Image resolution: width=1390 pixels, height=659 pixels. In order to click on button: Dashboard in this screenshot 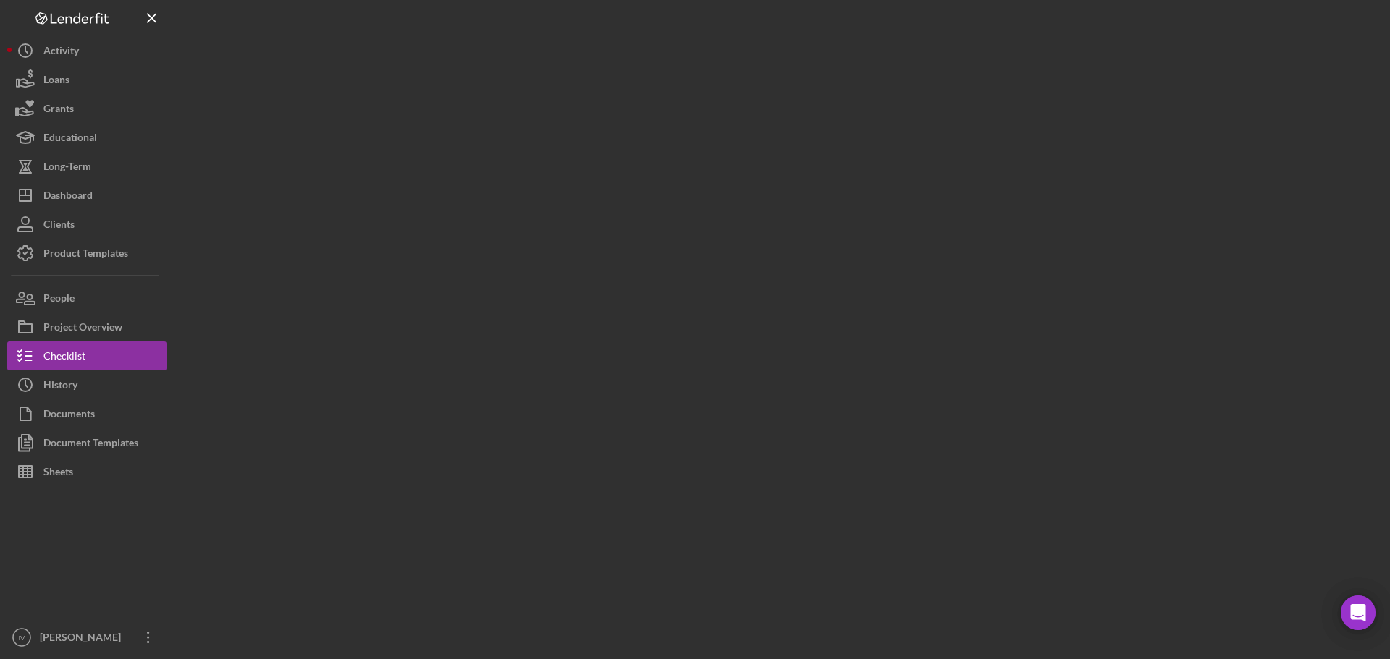, I will do `click(87, 195)`.